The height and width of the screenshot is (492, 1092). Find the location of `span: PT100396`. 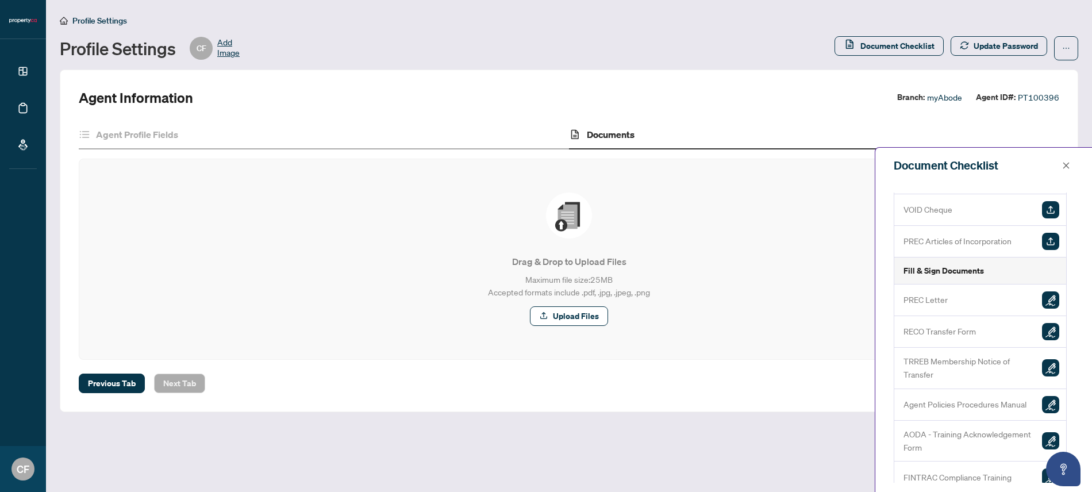

span: PT100396 is located at coordinates (1038, 97).